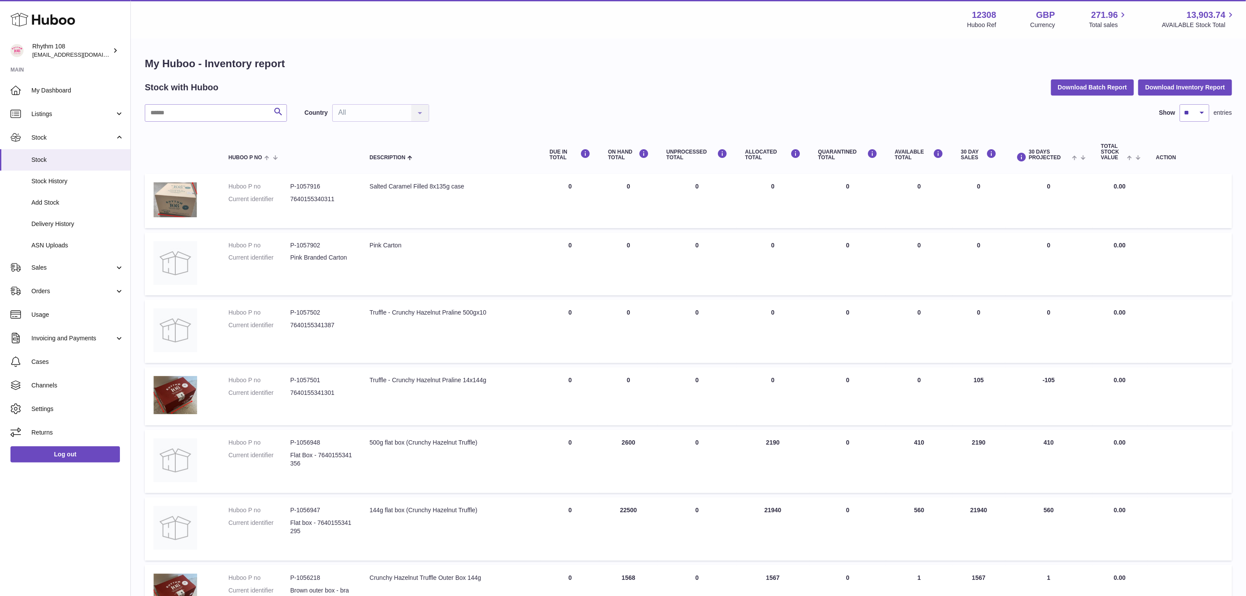  I want to click on strong: GBP, so click(1045, 15).